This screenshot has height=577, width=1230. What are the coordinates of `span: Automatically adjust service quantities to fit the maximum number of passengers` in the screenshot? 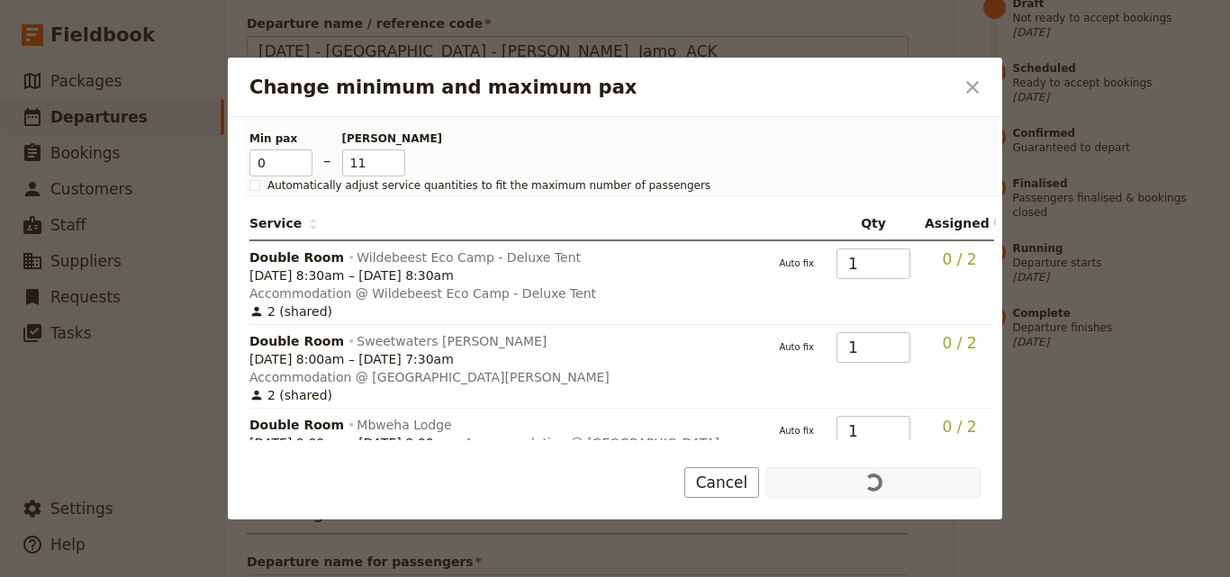 It's located at (489, 185).